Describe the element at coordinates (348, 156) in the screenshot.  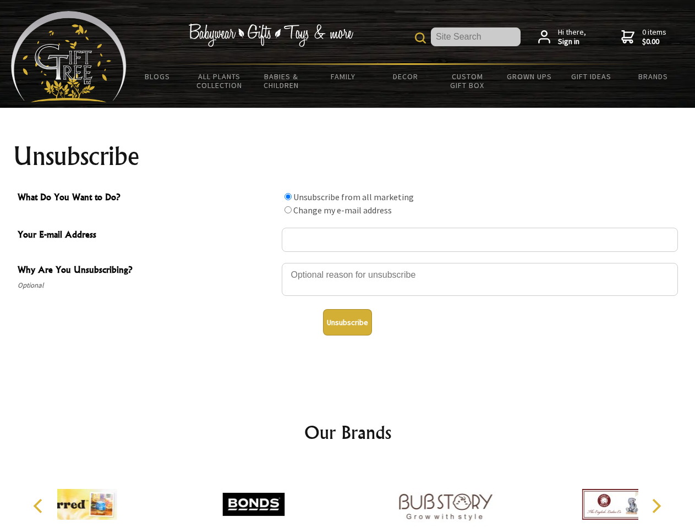
I see `h1: Unsubscribe` at that location.